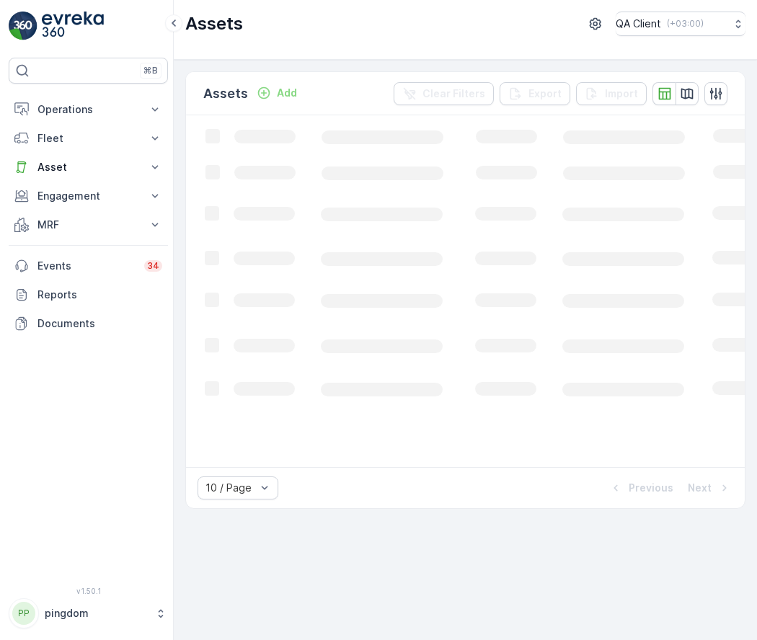  Describe the element at coordinates (88, 295) in the screenshot. I see `a: Reports` at that location.